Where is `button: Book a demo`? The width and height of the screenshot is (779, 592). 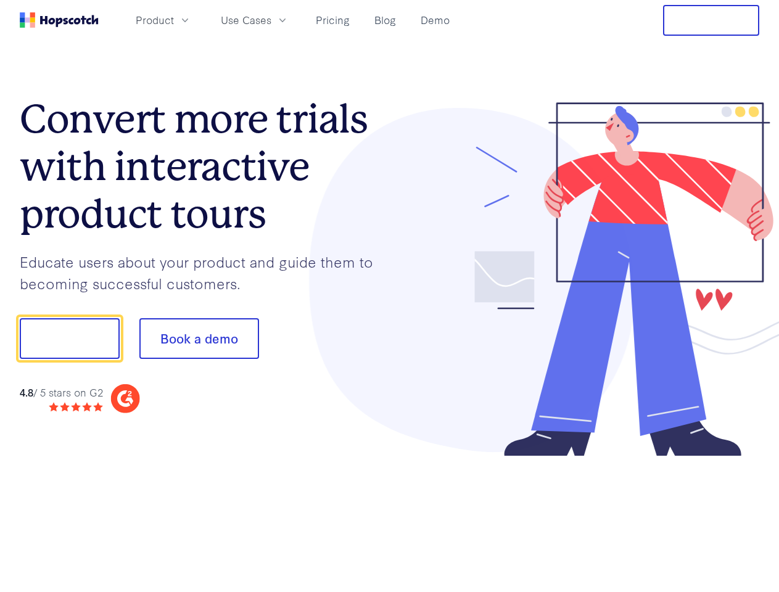
button: Book a demo is located at coordinates (199, 339).